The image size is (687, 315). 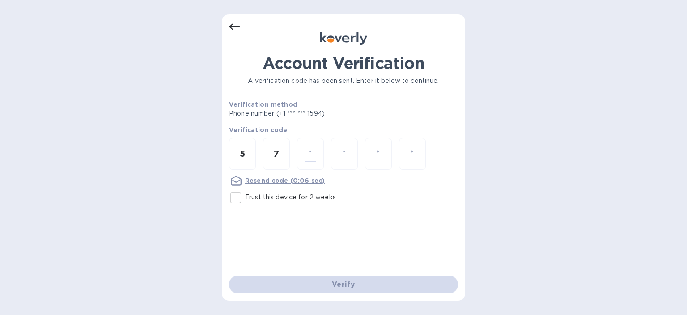 What do you see at coordinates (344, 81) in the screenshot?
I see `p: A verification code has been sent. Enter it below to continue.` at bounding box center [344, 81].